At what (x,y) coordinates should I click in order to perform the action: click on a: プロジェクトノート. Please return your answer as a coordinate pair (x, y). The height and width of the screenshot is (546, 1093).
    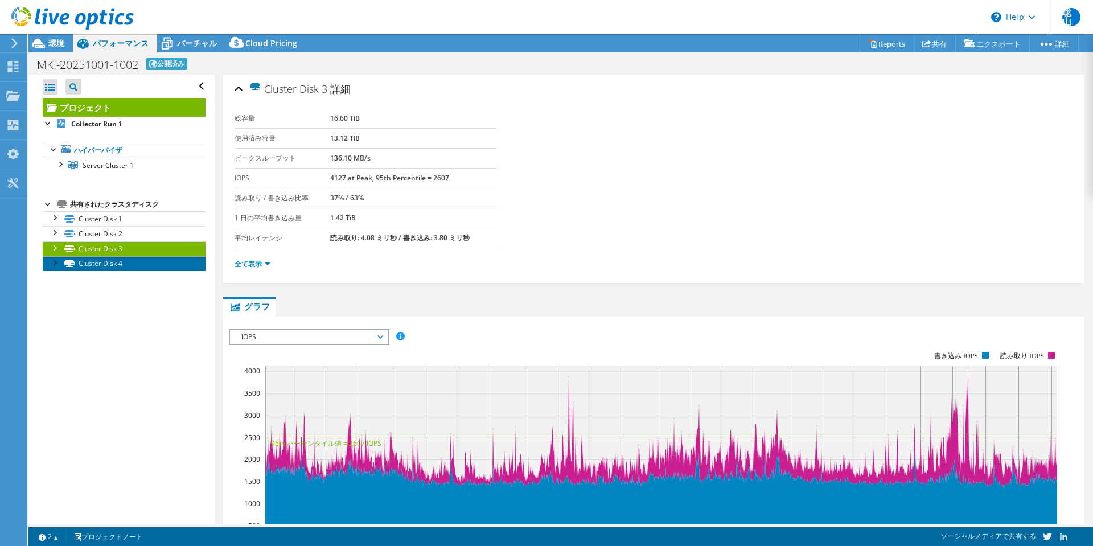
    Looking at the image, I should click on (108, 536).